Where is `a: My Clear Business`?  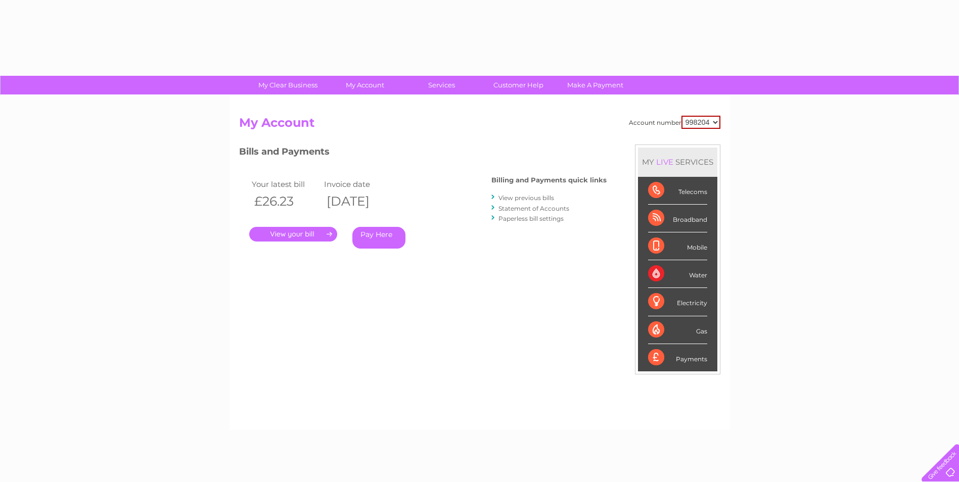
a: My Clear Business is located at coordinates (288, 85).